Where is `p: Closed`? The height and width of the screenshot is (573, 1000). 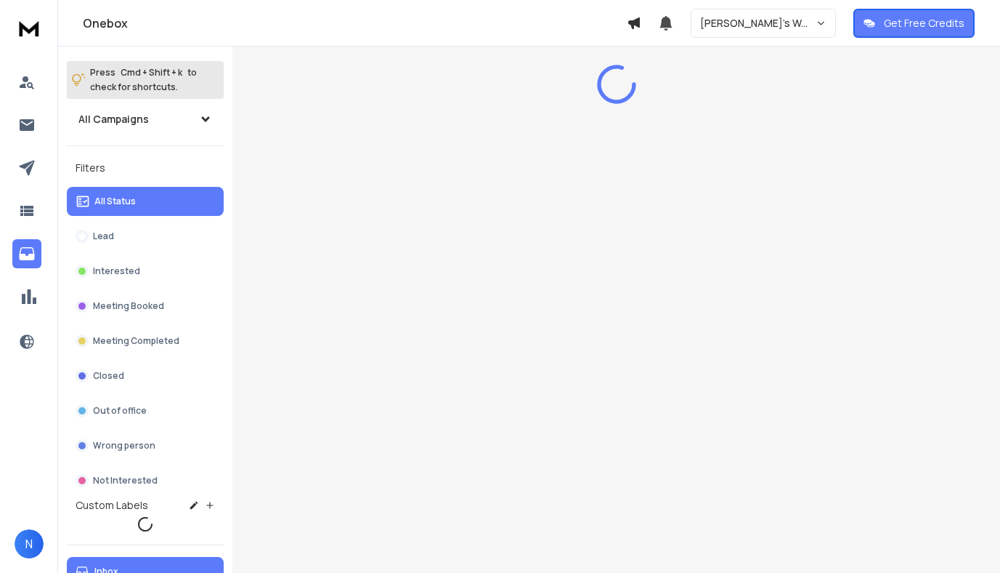 p: Closed is located at coordinates (108, 376).